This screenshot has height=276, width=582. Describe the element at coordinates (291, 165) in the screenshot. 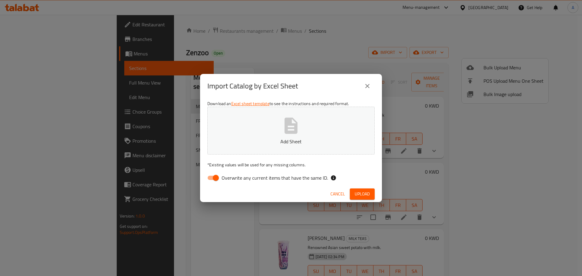

I see `p: Existing values will be used for any missing columns.` at that location.